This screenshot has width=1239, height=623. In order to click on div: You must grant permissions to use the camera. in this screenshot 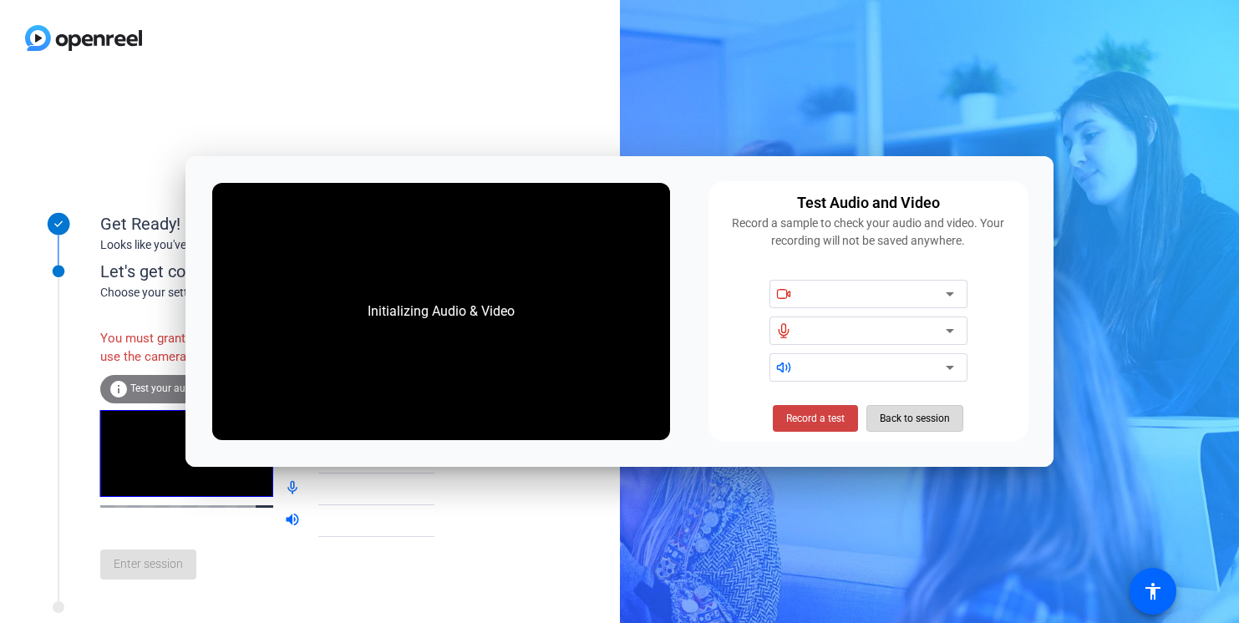, I will do `click(192, 347)`.